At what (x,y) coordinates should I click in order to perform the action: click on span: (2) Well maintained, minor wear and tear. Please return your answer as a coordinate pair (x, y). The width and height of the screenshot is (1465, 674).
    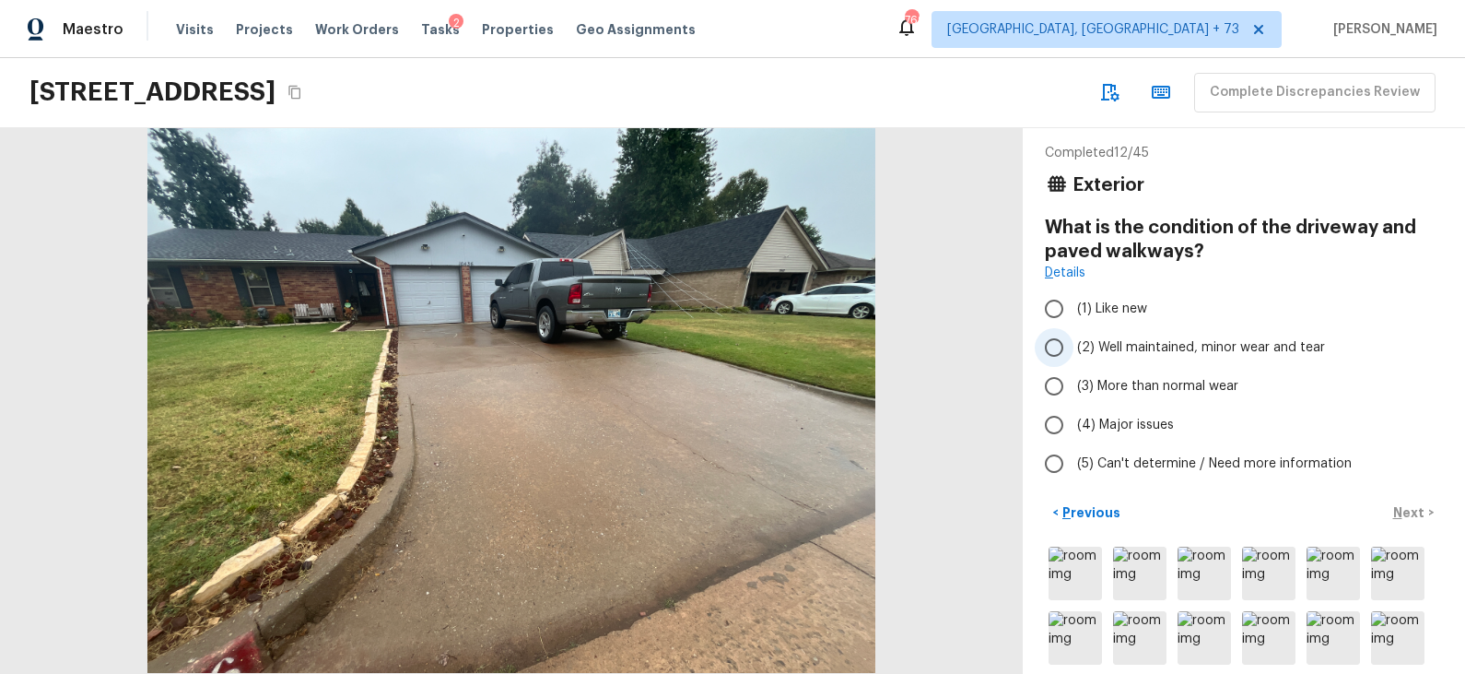
    Looking at the image, I should click on (1201, 347).